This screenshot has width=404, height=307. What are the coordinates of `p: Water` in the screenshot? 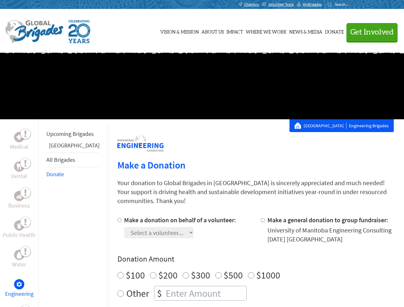 It's located at (19, 265).